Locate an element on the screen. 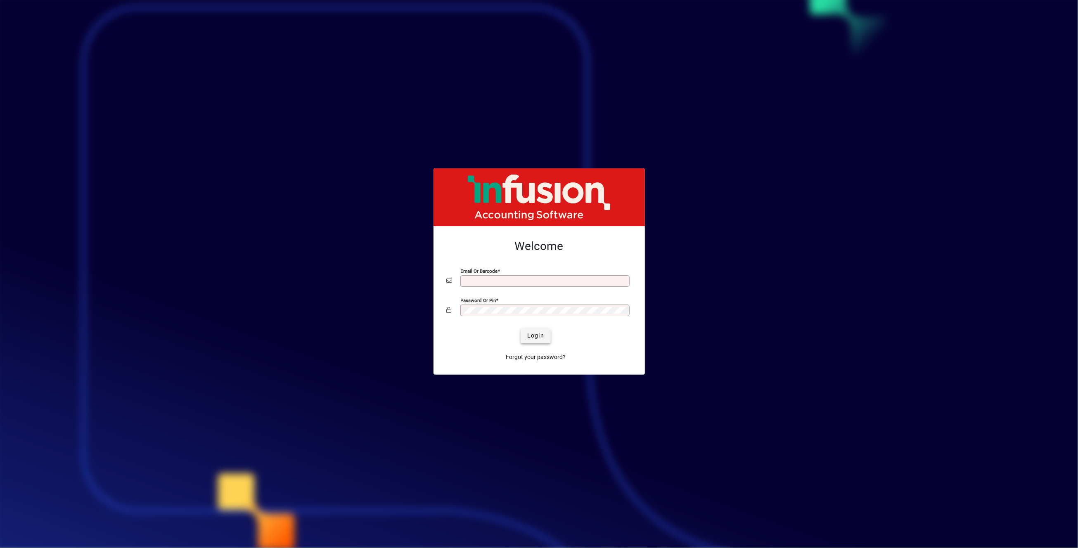 The height and width of the screenshot is (548, 1078). span: Forgot your password? is located at coordinates (536, 357).